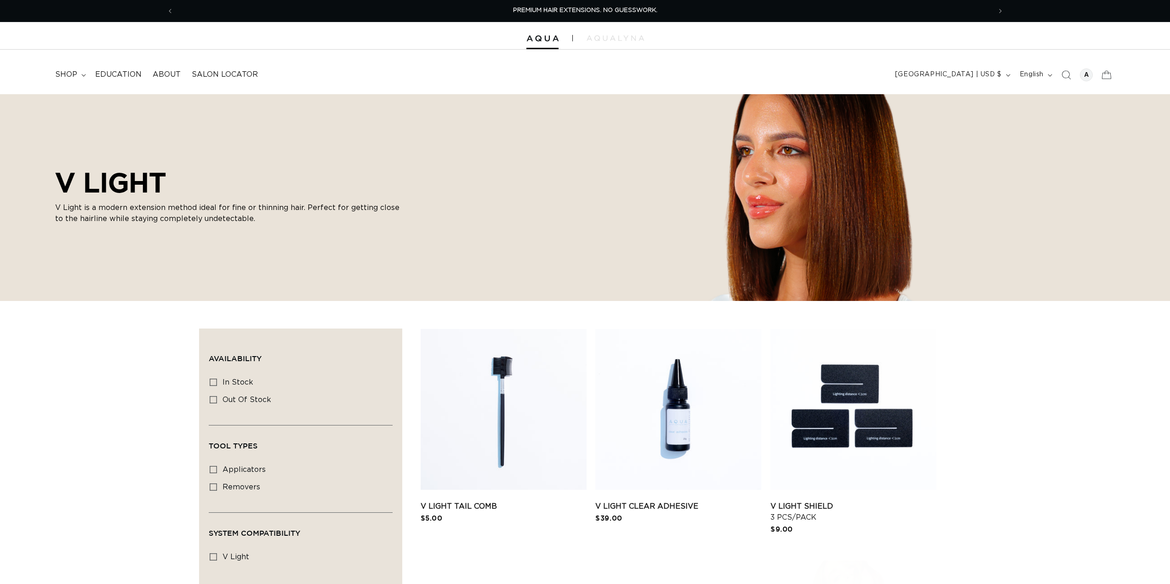 This screenshot has width=1170, height=584. Describe the element at coordinates (1032, 74) in the screenshot. I see `span: English` at that location.